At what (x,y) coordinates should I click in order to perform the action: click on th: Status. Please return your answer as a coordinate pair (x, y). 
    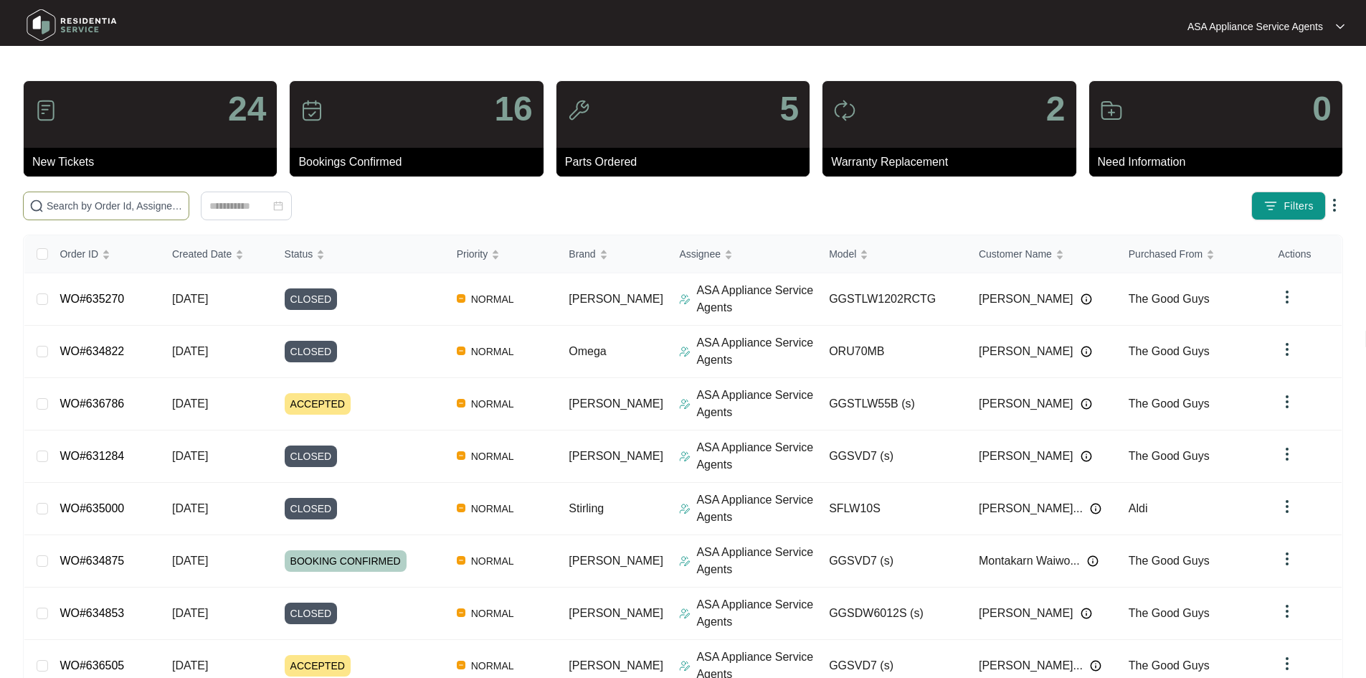
    Looking at the image, I should click on (359, 254).